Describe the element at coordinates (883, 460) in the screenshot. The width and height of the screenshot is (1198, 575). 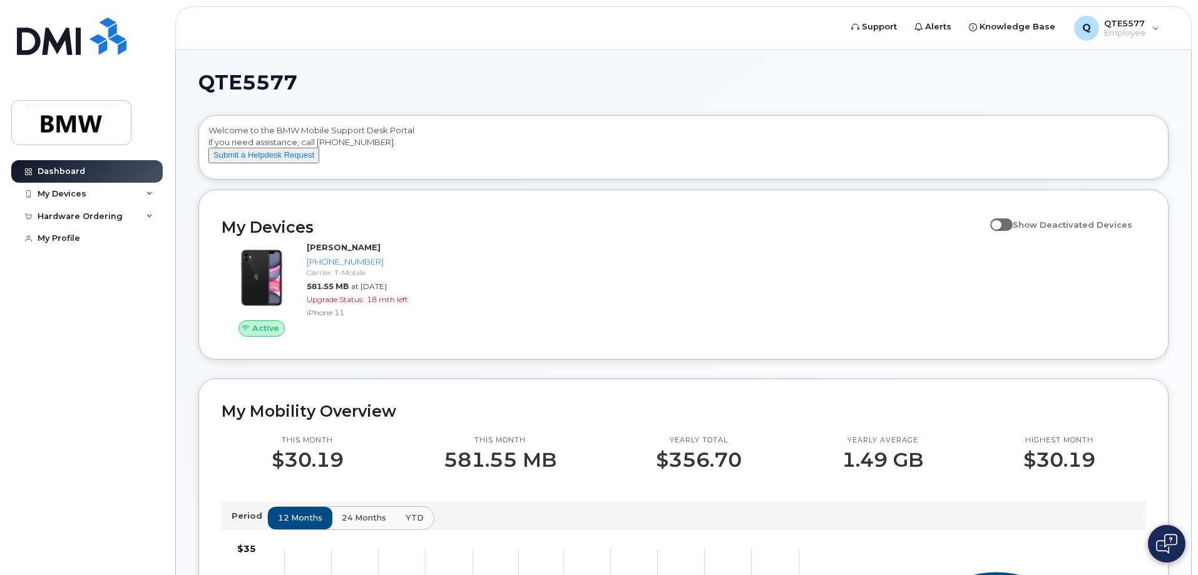
I see `p: 1.49 GB` at that location.